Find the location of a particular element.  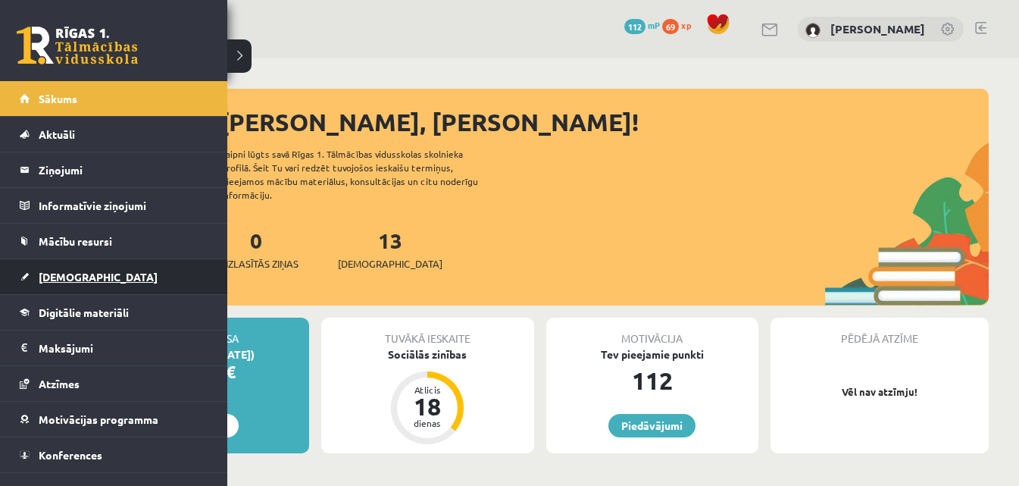

a: Maksājumi is located at coordinates (114, 348).